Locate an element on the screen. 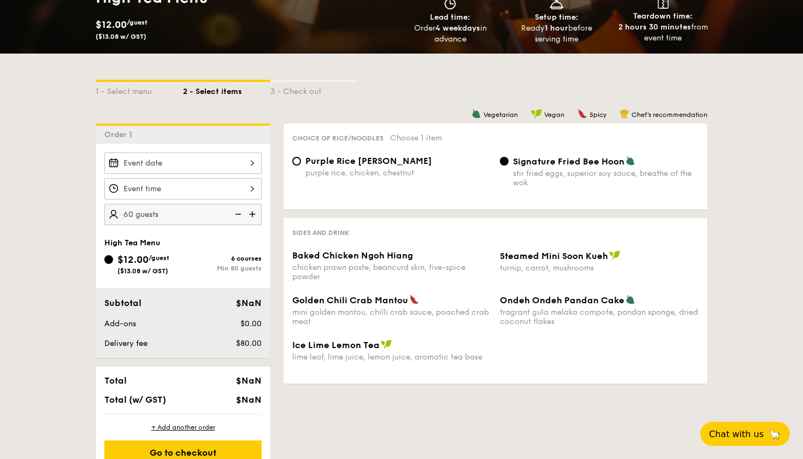  div: fragrant gula melaka compote, pandan sponge, dried coconut flakes is located at coordinates (599, 317).